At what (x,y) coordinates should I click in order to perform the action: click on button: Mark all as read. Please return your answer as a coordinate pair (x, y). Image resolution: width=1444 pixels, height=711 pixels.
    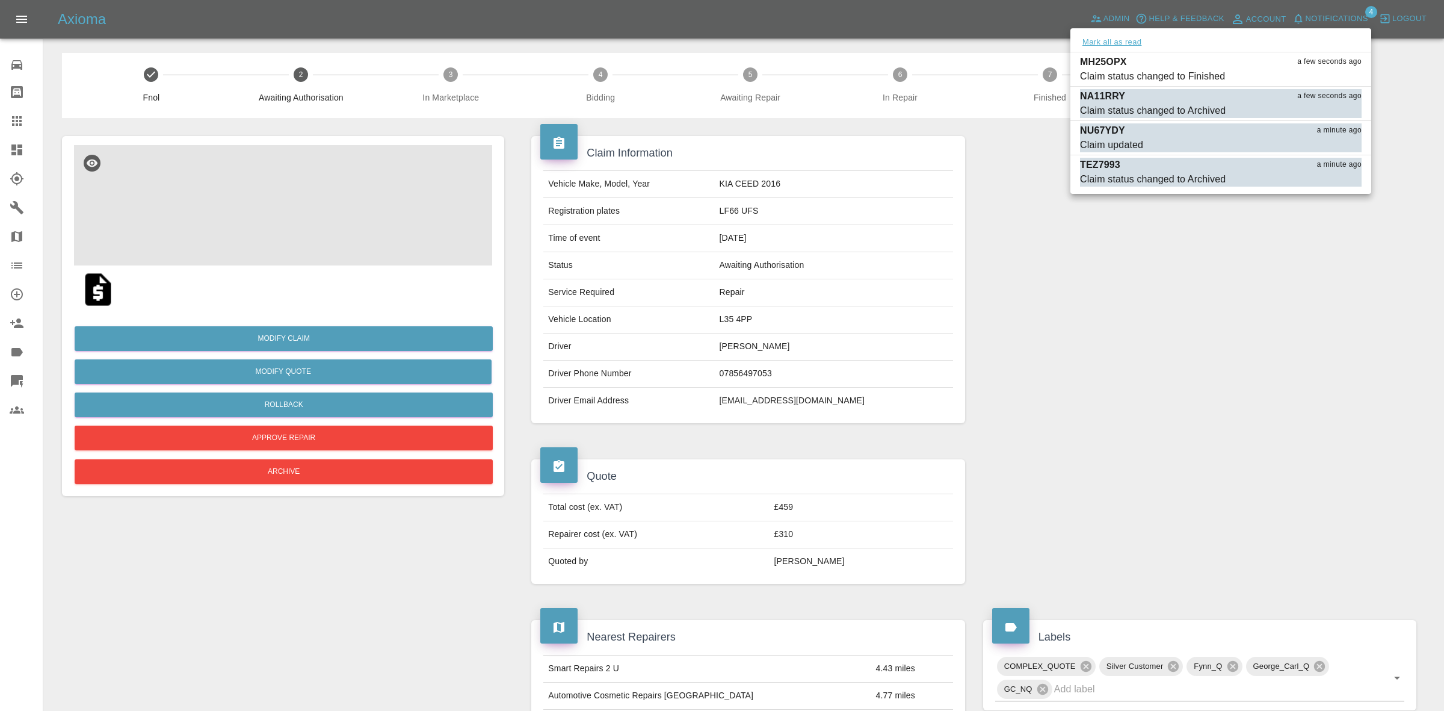
    Looking at the image, I should click on (1112, 42).